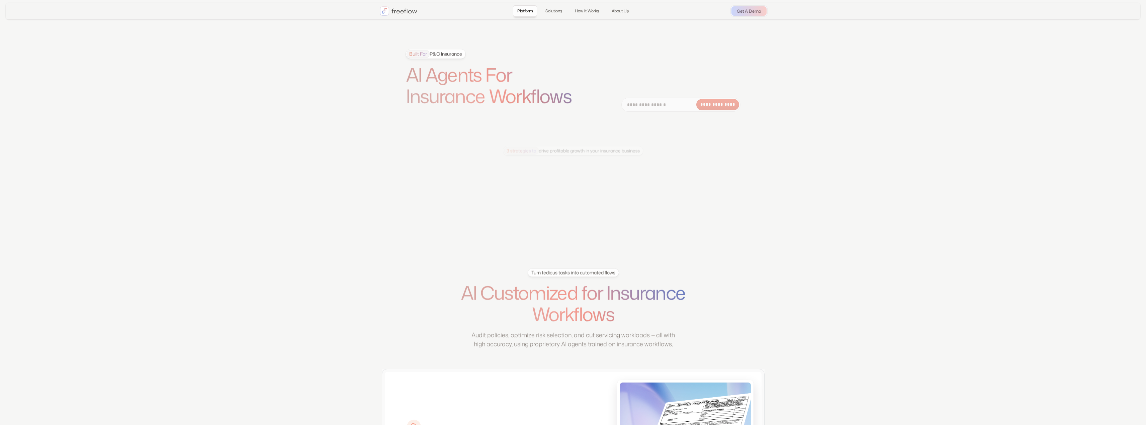 This screenshot has height=425, width=1146. What do you see at coordinates (681, 105) in the screenshot?
I see `form: Email Form` at bounding box center [681, 105].